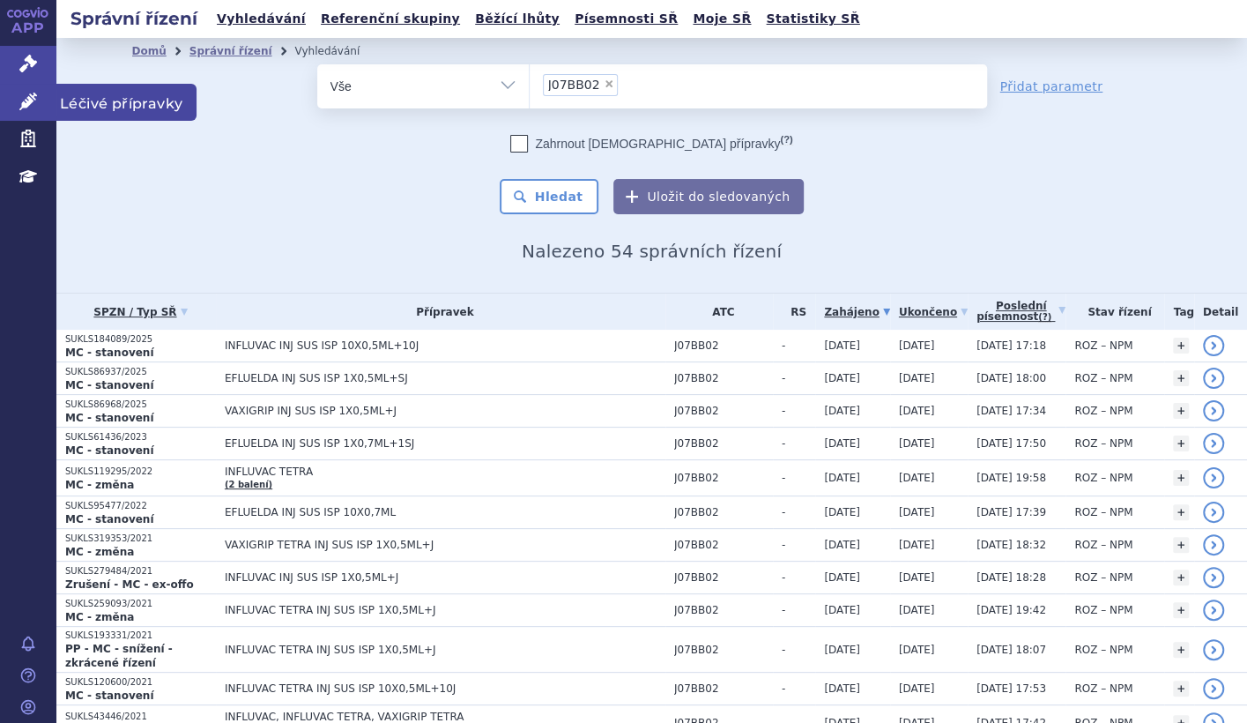 This screenshot has height=723, width=1247. What do you see at coordinates (126, 102) in the screenshot?
I see `span: Léčivé přípravky` at bounding box center [126, 102].